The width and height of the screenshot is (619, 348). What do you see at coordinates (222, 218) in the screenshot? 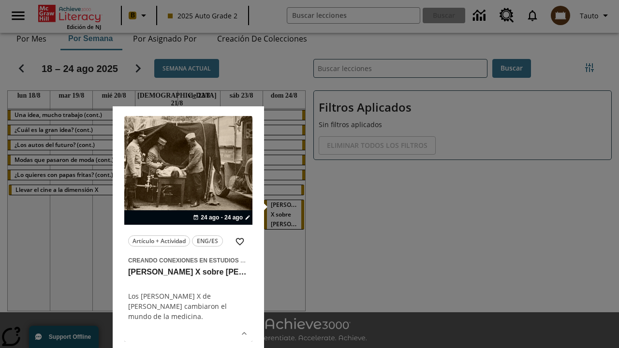
I see `button: 24 ago - 24 ago Elegir fechas` at bounding box center [222, 218].